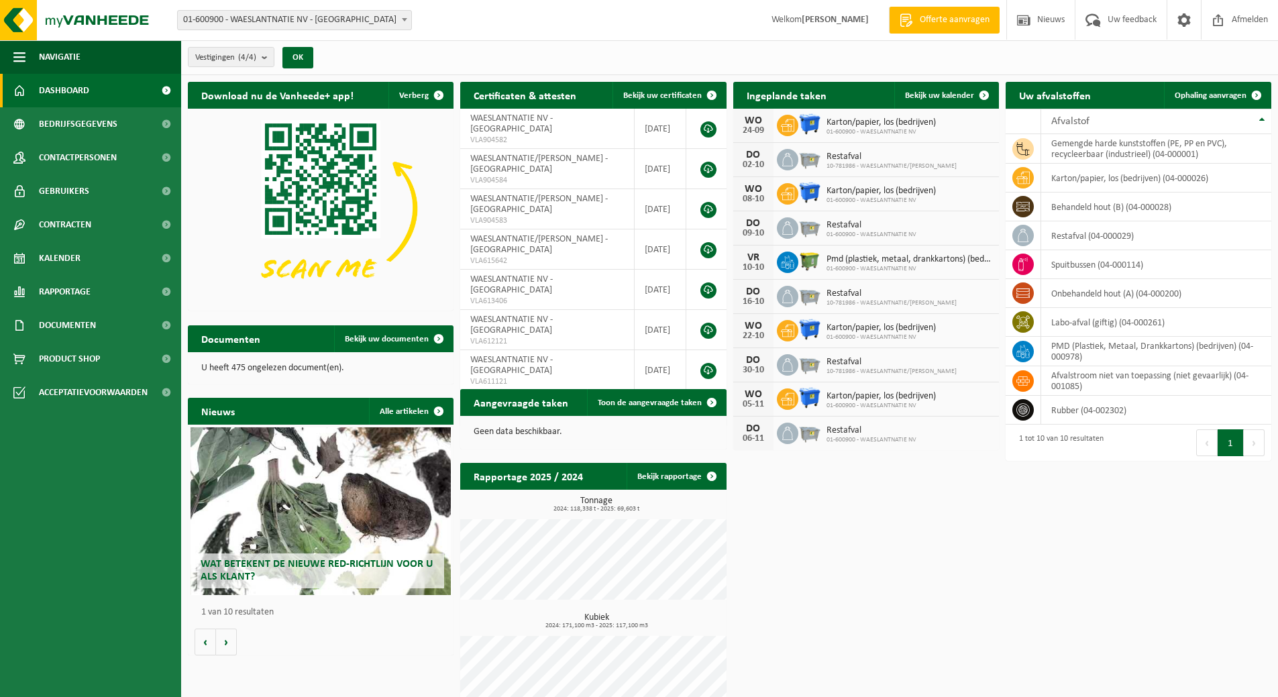 Image resolution: width=1278 pixels, height=697 pixels. What do you see at coordinates (65, 225) in the screenshot?
I see `span: Contracten` at bounding box center [65, 225].